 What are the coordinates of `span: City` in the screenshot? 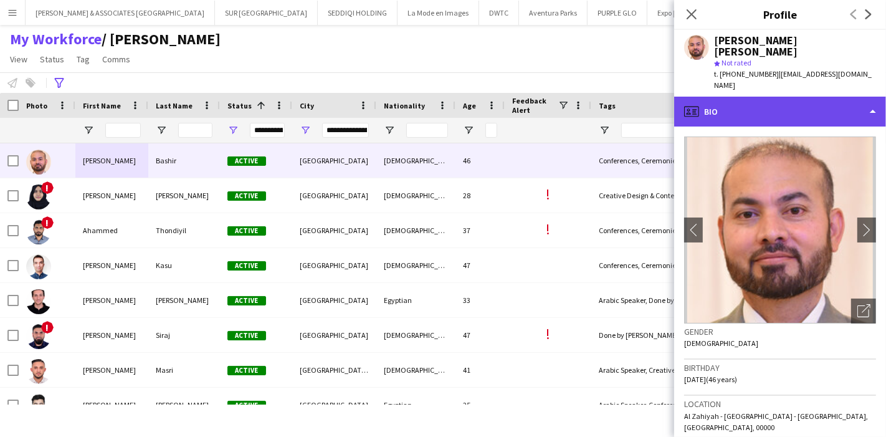 It's located at (307, 105).